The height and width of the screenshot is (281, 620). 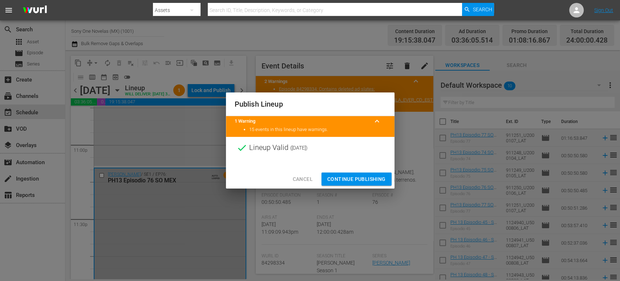 I want to click on title: 1 Warning, so click(x=302, y=121).